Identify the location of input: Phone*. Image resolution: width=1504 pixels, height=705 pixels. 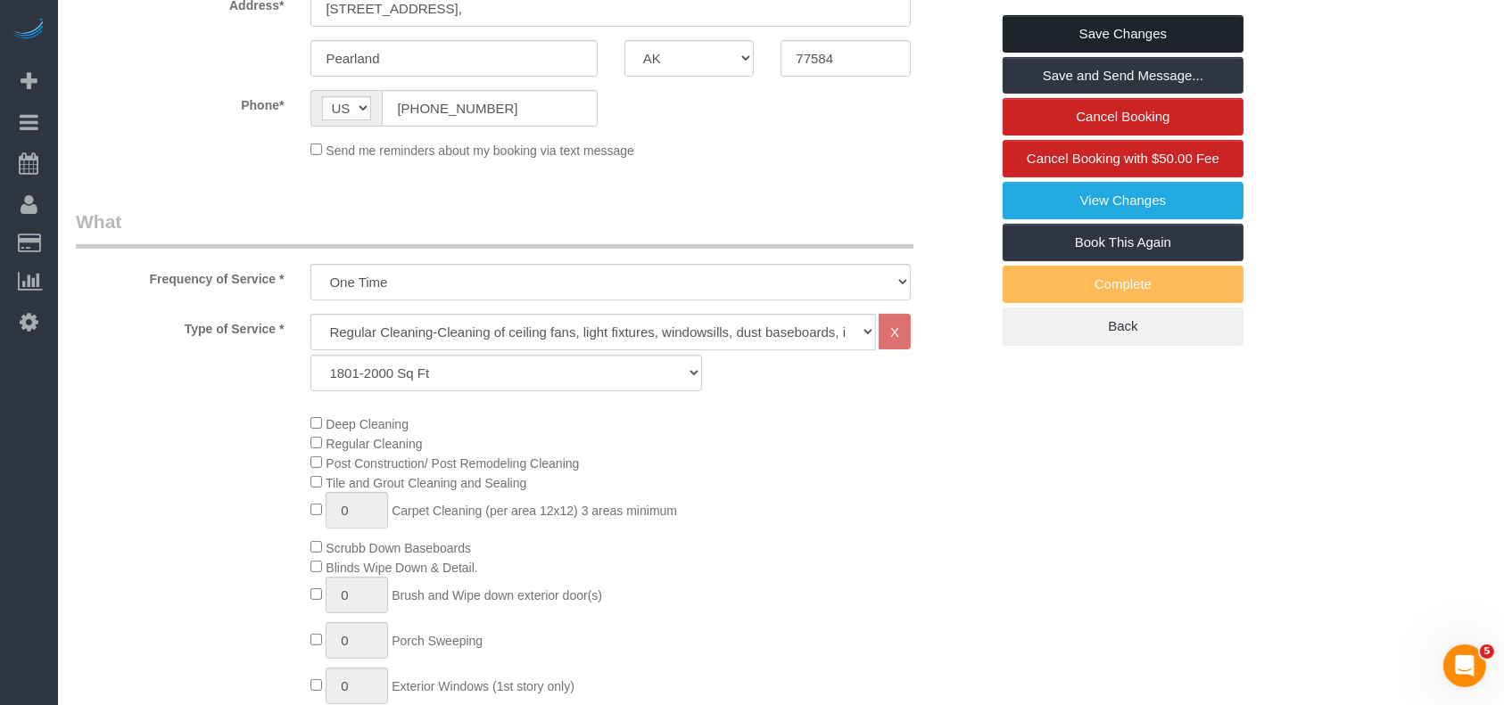
(489, 108).